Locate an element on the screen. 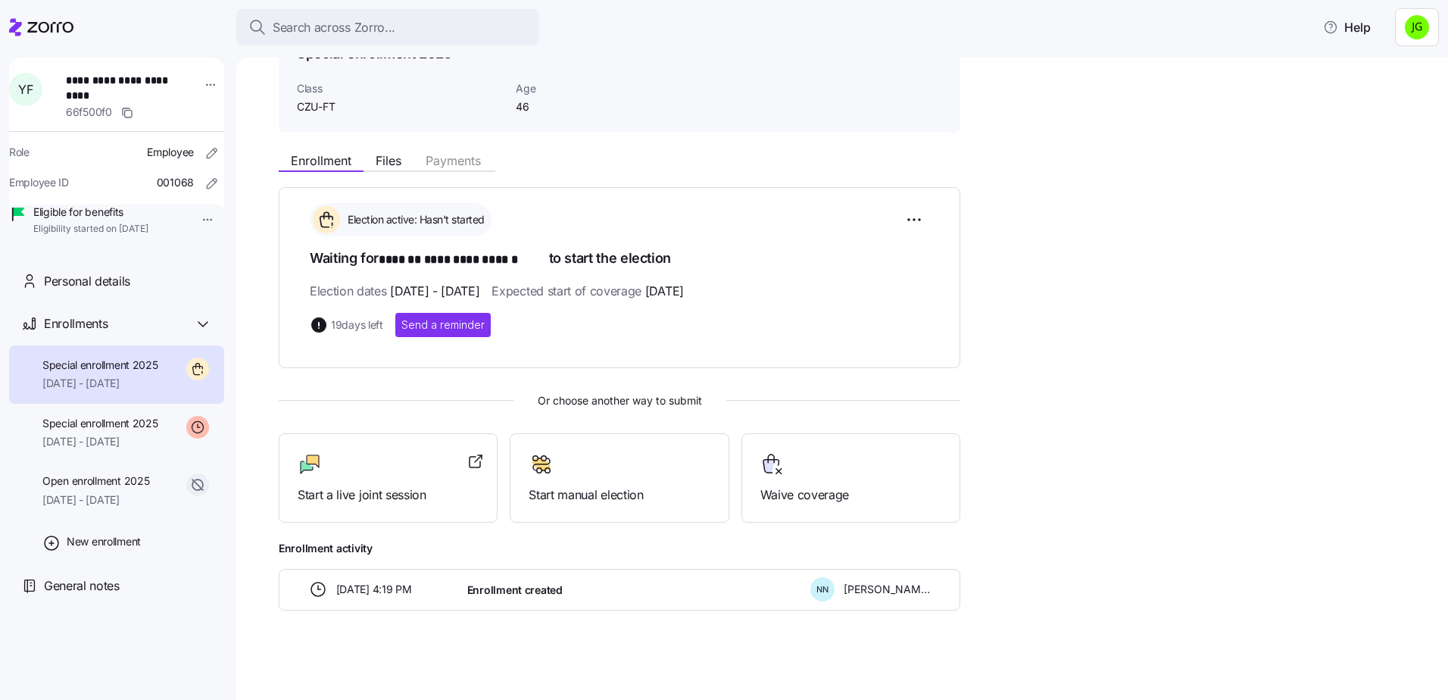  span: 001068 is located at coordinates (175, 182).